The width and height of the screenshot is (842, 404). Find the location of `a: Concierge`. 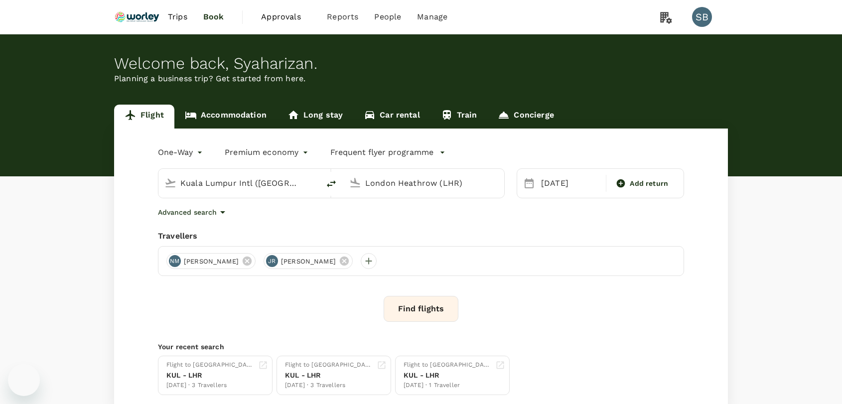

a: Concierge is located at coordinates (525, 117).